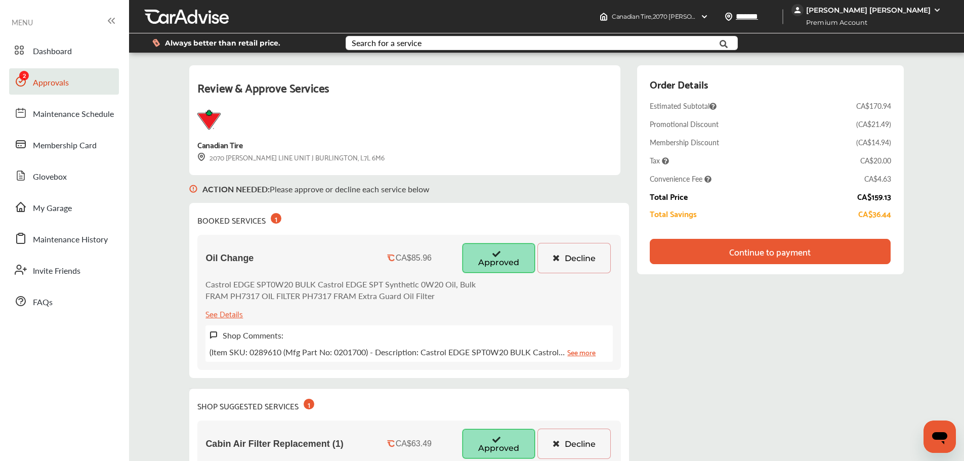  Describe the element at coordinates (681, 179) in the screenshot. I see `span: Convenience Fee` at that location.